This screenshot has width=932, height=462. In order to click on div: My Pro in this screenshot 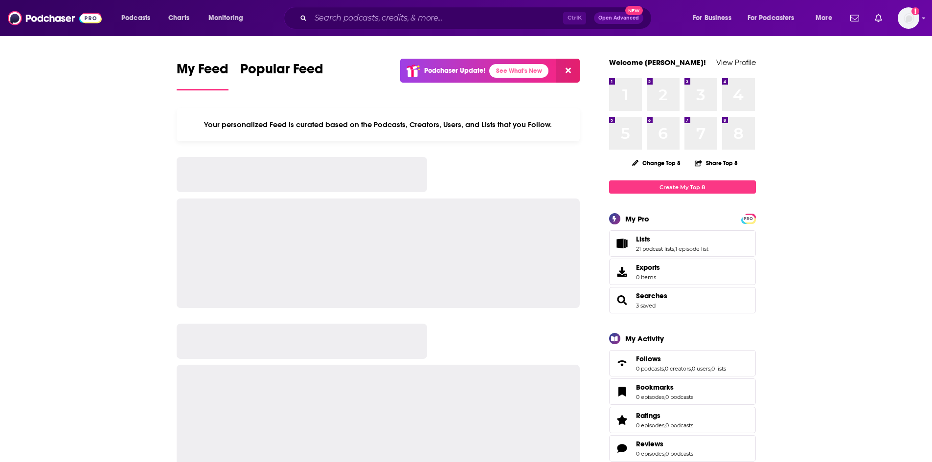, I will do `click(637, 219)`.